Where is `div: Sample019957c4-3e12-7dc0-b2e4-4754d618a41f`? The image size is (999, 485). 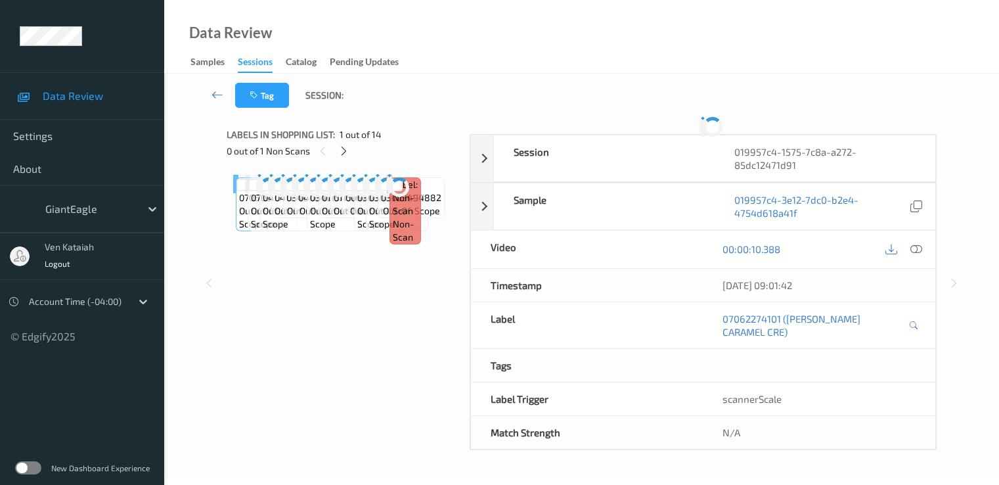 div: Sample019957c4-3e12-7dc0-b2e4-4754d618a41f is located at coordinates (703, 206).